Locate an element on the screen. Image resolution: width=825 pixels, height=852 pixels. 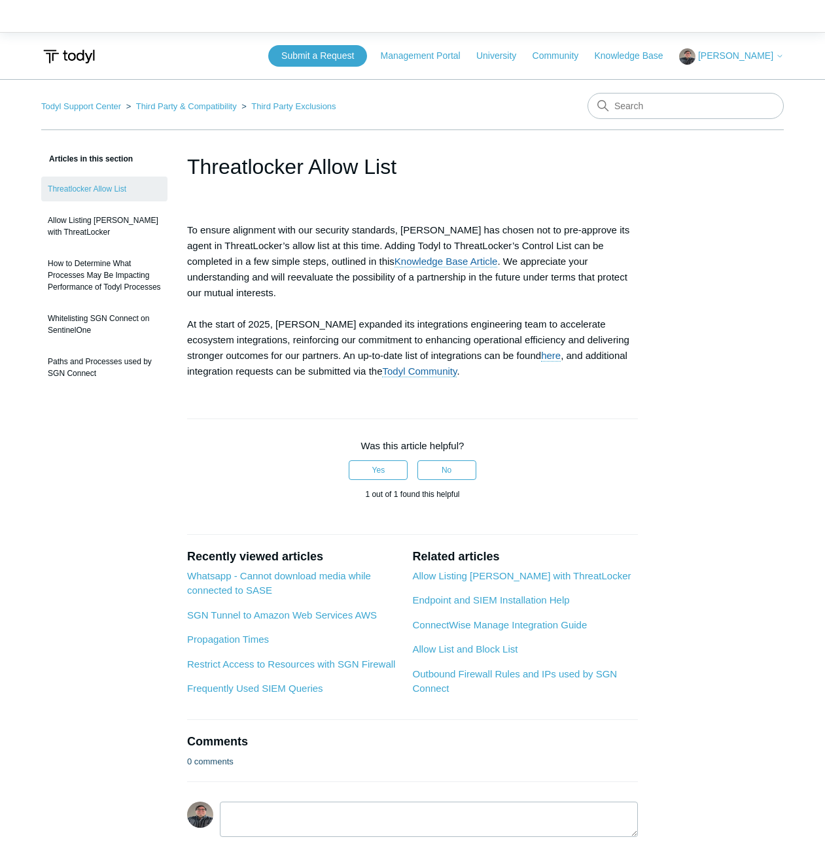
button: This article was not helpful is located at coordinates (447, 470).